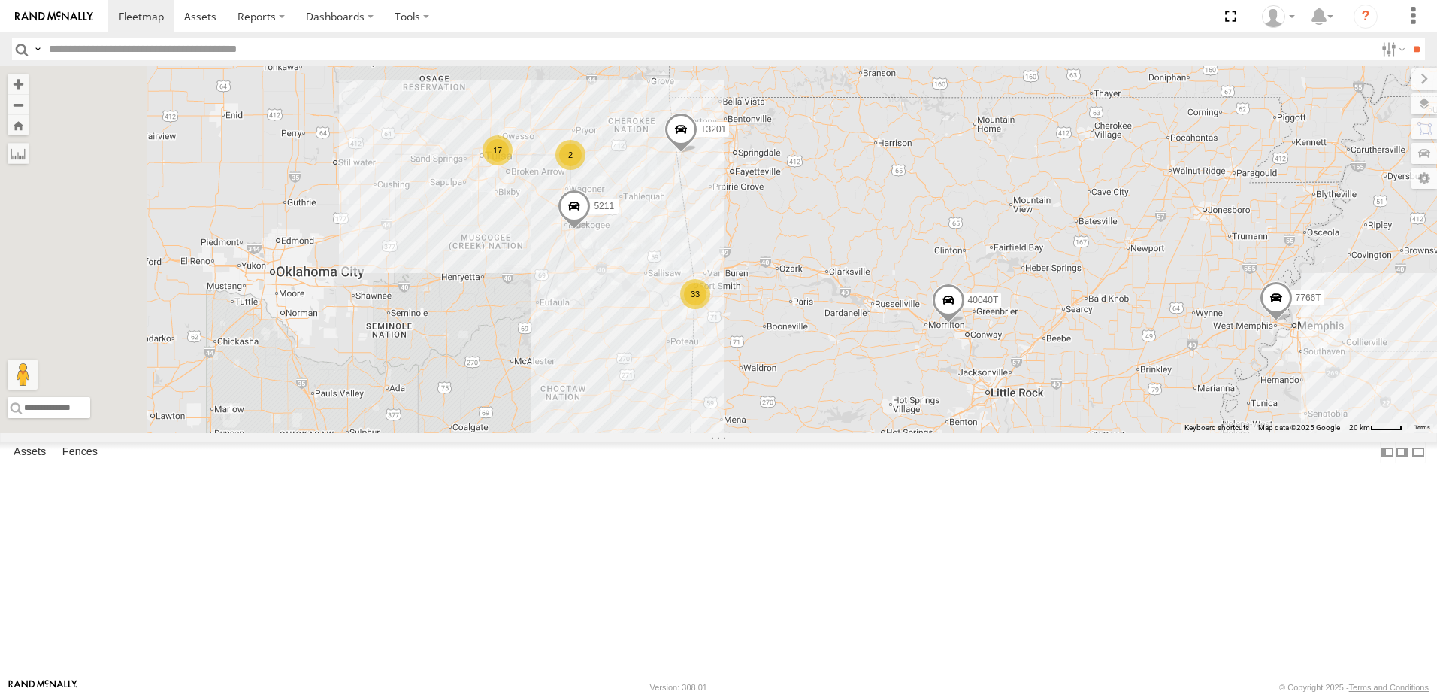 This screenshot has width=1437, height=695. What do you see at coordinates (1391, 49) in the screenshot?
I see `label: Search Filter Options` at bounding box center [1391, 49].